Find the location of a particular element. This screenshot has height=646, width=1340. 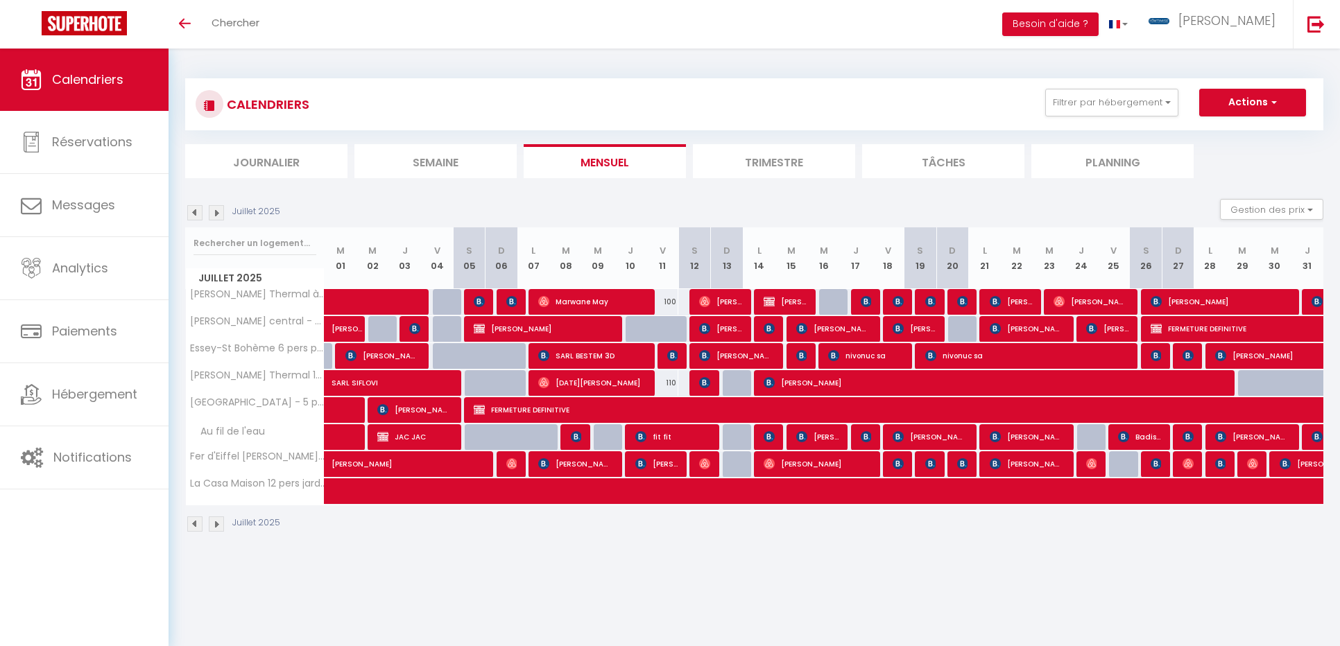

span: SARL BESTEM 3D is located at coordinates (591, 356).